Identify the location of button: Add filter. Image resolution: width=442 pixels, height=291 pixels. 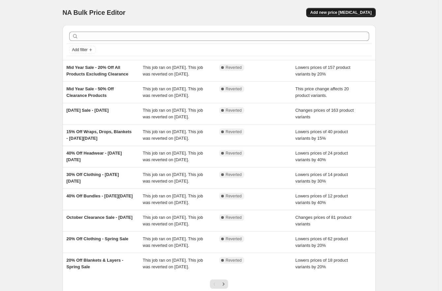
(82, 50).